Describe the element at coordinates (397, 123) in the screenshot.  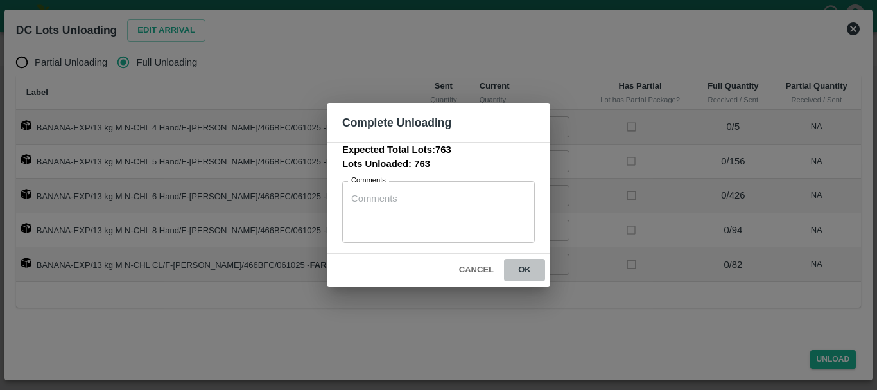
I see `b: Complete Unloading` at that location.